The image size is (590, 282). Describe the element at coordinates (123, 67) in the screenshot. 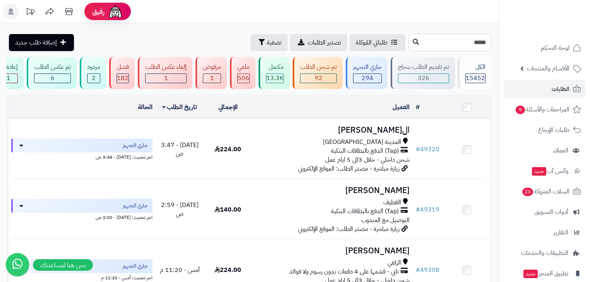

I see `div: فشل` at that location.